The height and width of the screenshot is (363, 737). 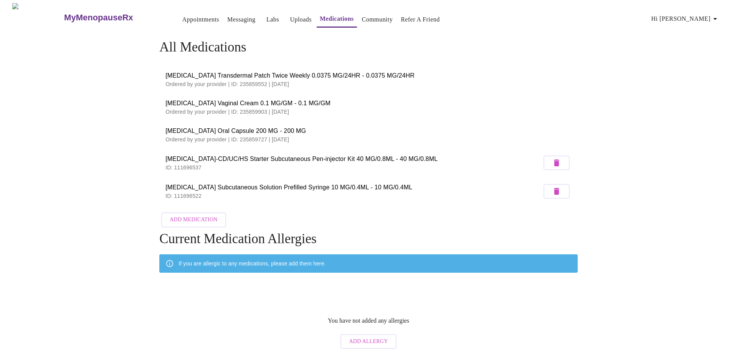 What do you see at coordinates (421, 20) in the screenshot?
I see `a: Refer a Friend` at bounding box center [421, 20].